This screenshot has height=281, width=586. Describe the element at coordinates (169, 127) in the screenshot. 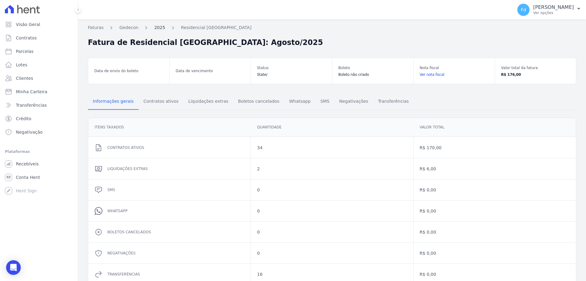

I see `dd: Itens Taxados` at that location.